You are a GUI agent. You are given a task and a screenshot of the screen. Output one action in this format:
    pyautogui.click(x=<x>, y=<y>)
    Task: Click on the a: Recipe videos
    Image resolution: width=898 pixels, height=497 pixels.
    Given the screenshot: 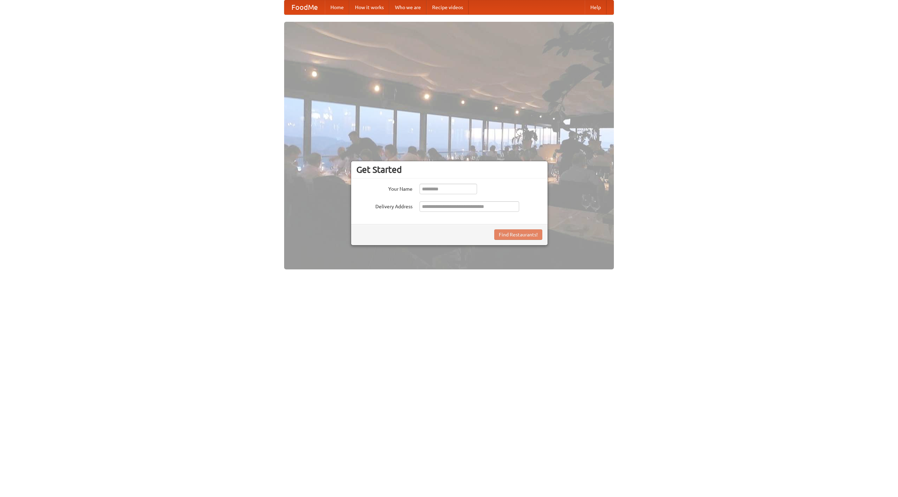 What is the action you would take?
    pyautogui.click(x=448, y=7)
    